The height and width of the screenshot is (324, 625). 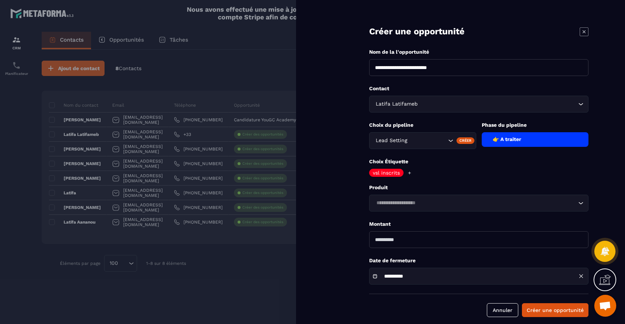 What do you see at coordinates (479, 188) in the screenshot?
I see `p: Produit` at bounding box center [479, 188].